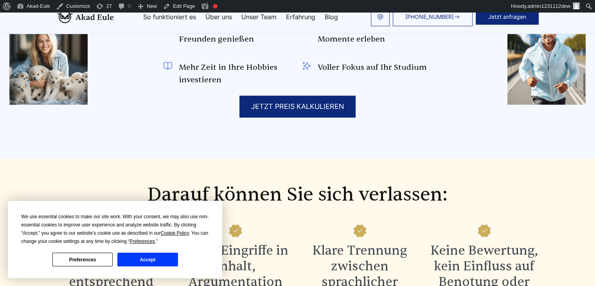  I want to click on div: We use essential cookies to make our site work. With your consent, we may also use non-essential ..., so click(115, 229).